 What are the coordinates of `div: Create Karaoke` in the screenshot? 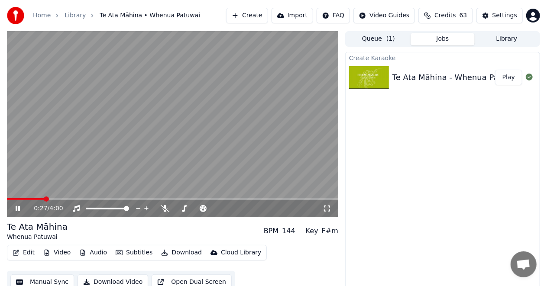 It's located at (442, 58).